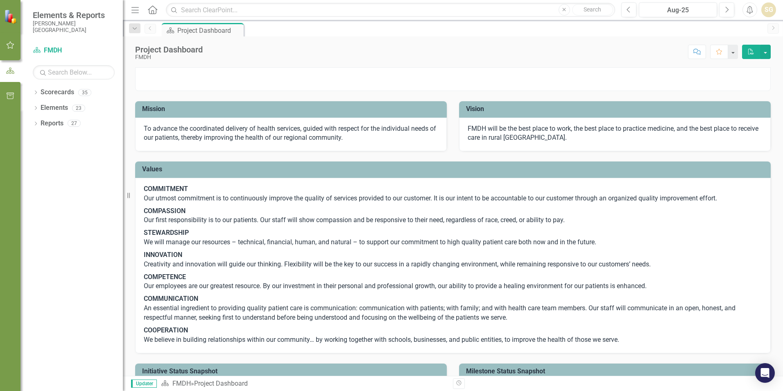  I want to click on h3: Vision, so click(616, 109).